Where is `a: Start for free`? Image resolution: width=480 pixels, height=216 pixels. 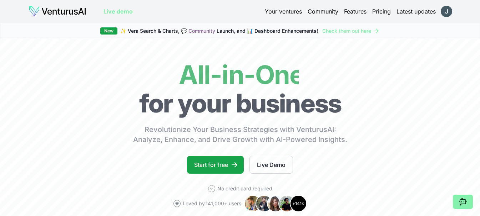 a: Start for free is located at coordinates (215, 165).